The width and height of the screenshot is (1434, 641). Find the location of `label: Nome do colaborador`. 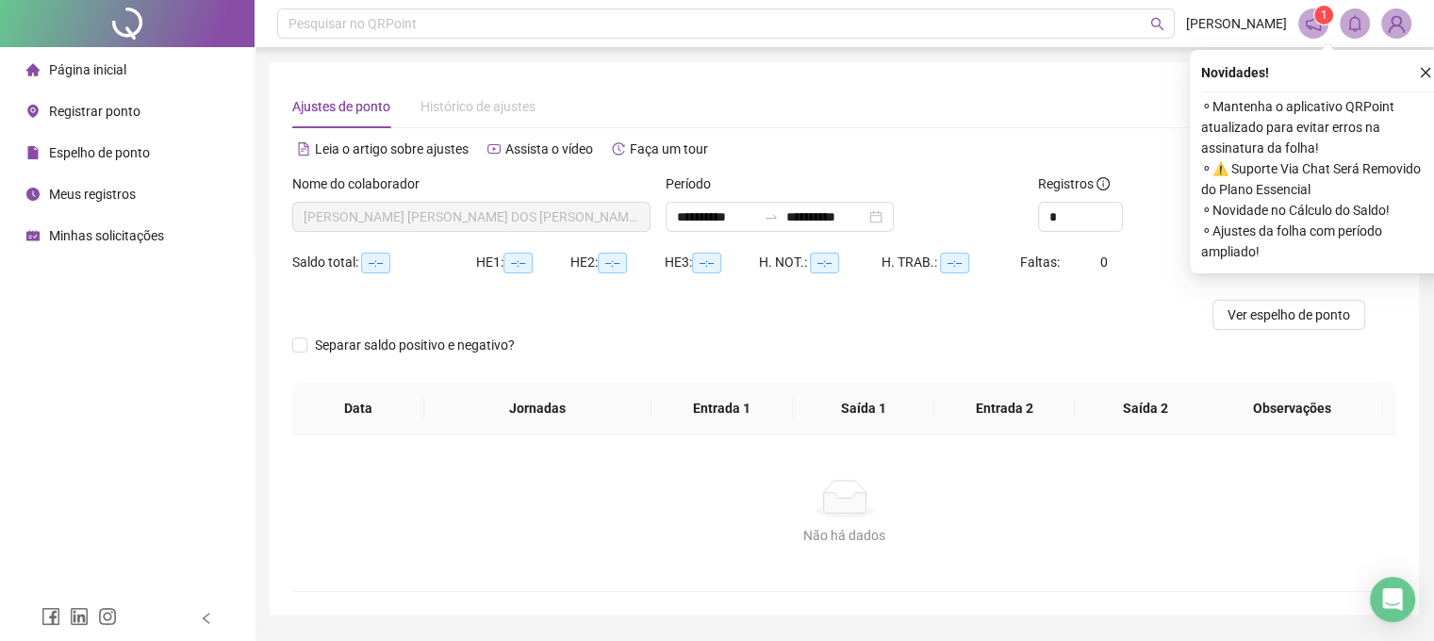

label: Nome do colaborador is located at coordinates (362, 184).